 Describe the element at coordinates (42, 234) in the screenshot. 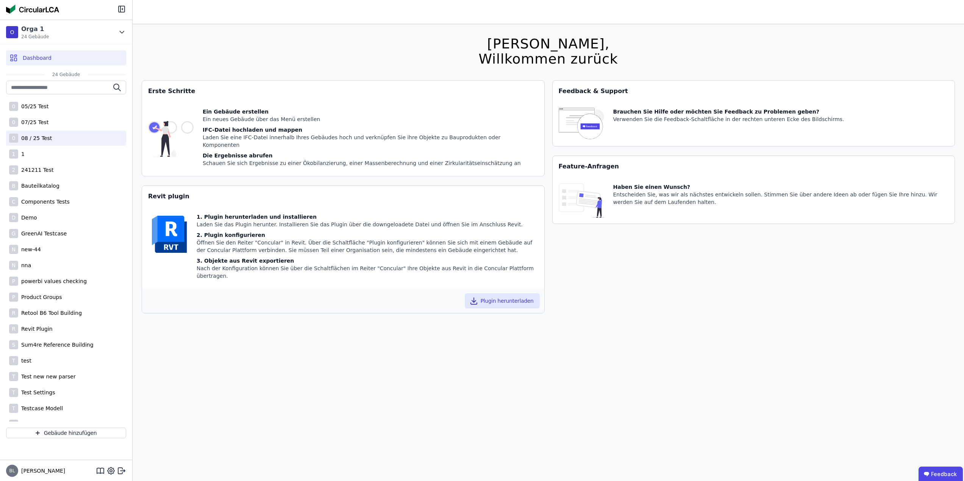

I see `div: GreenAI Testcase` at that location.